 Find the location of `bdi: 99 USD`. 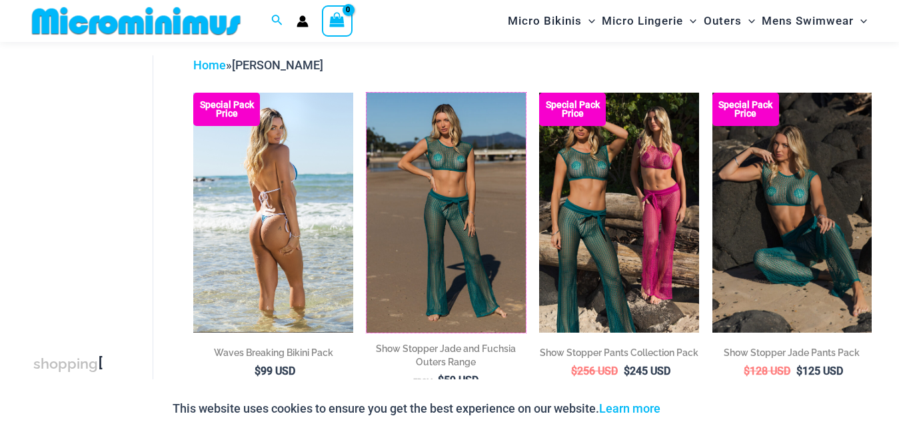

bdi: 99 USD is located at coordinates (275, 371).